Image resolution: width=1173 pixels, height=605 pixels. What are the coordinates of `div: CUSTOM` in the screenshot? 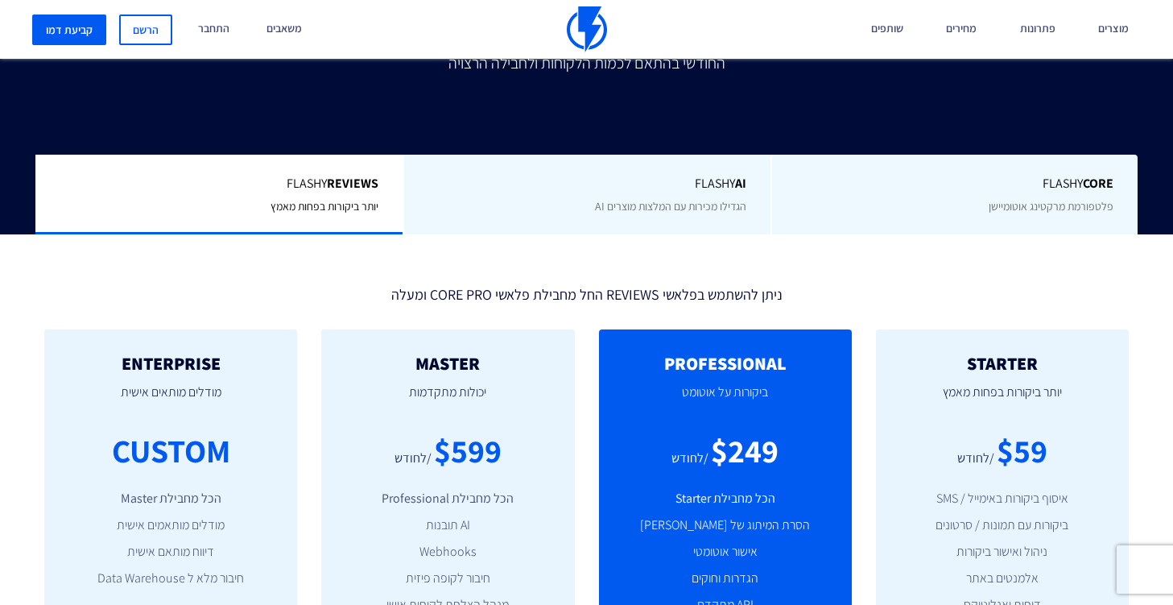 It's located at (171, 450).